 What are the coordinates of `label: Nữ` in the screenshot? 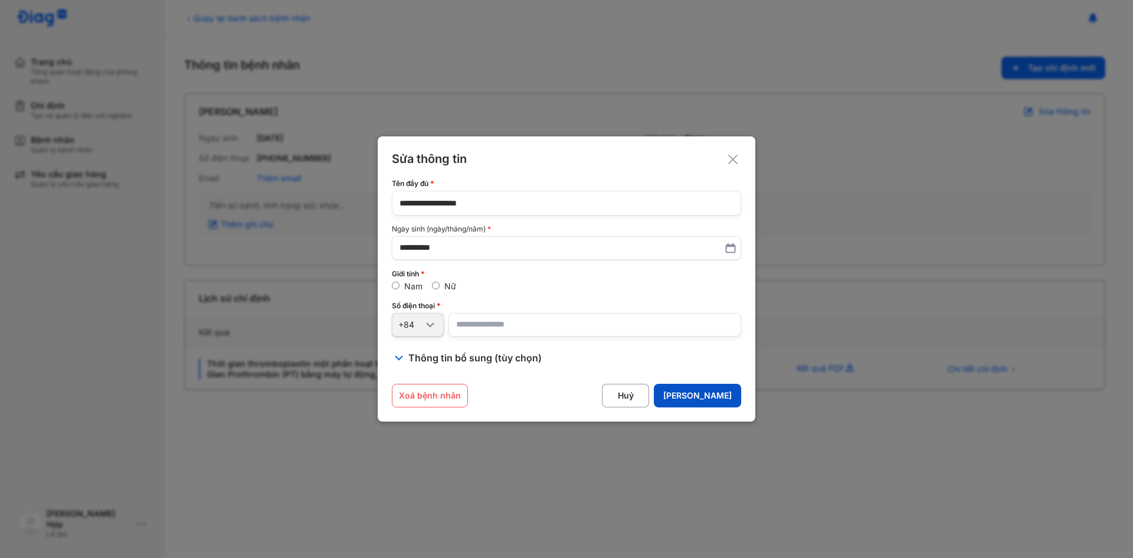 It's located at (450, 286).